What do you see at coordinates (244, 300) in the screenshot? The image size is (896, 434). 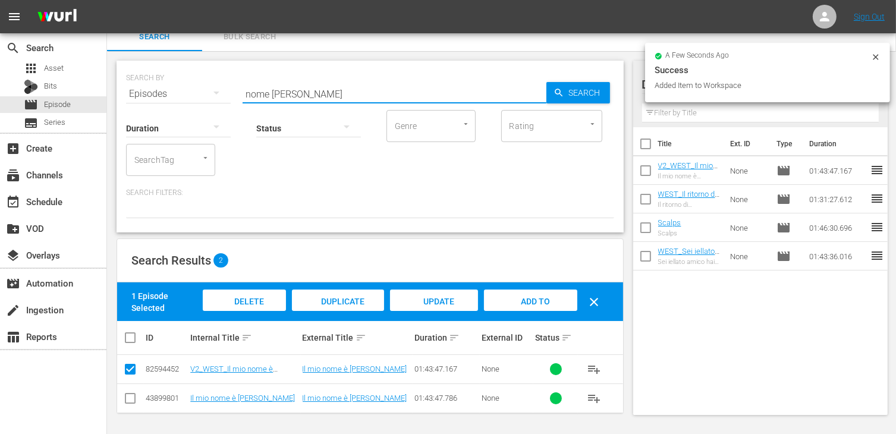 I see `button: Delete Episodes` at bounding box center [244, 300].